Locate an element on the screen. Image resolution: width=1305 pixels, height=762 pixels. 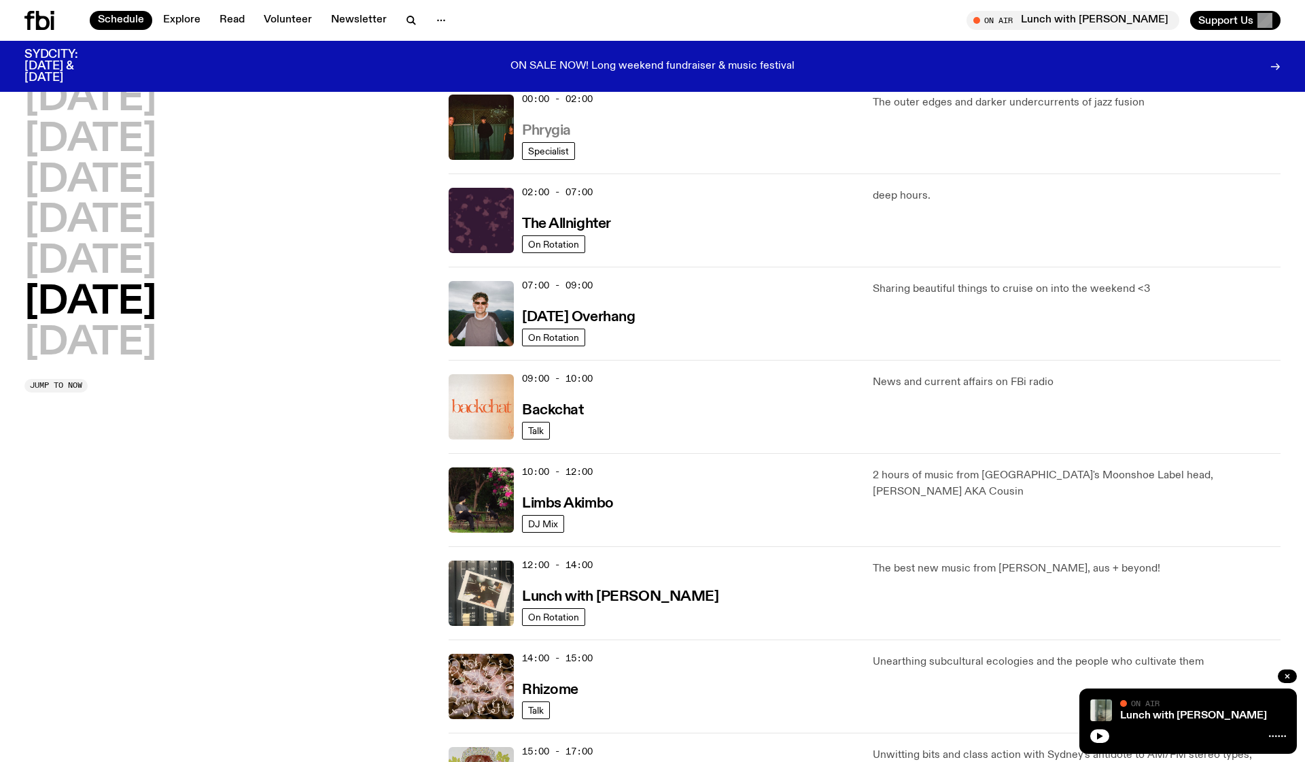
p: Unearthing subcultural ecologies and the people who cultivate them is located at coordinates (1077, 662).